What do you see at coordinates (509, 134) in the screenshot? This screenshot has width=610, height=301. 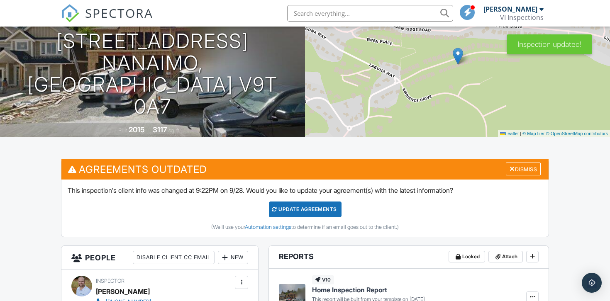 I see `a: Leaflet` at bounding box center [509, 134].